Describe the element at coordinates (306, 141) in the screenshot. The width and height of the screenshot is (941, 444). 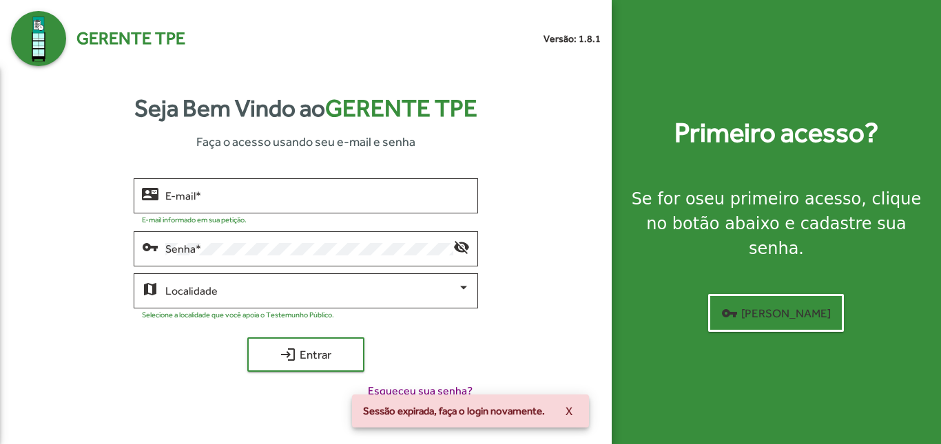
I see `span: Faça o acesso usando seu e-mail e senha` at that location.